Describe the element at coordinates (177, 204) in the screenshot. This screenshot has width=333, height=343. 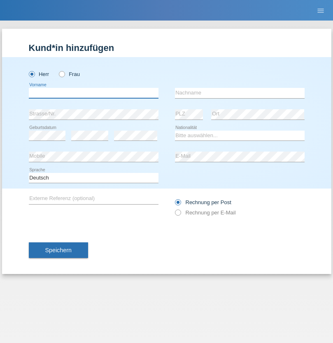
I see `input: Rechnung per Post` at that location.